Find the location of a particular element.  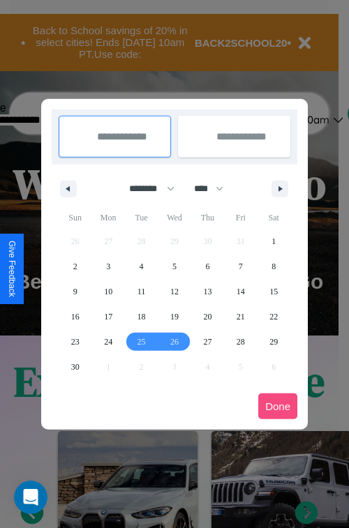

button: 10 is located at coordinates (107, 291).